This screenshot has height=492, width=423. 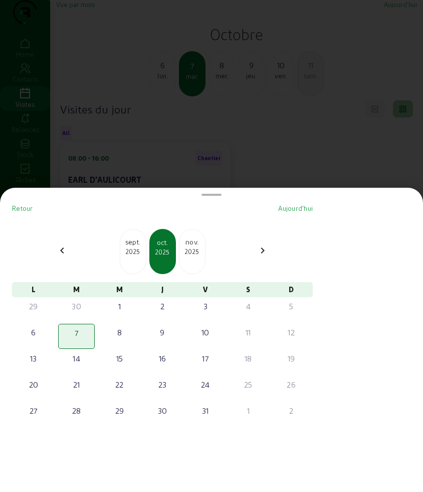 I want to click on div: 18, so click(x=249, y=358).